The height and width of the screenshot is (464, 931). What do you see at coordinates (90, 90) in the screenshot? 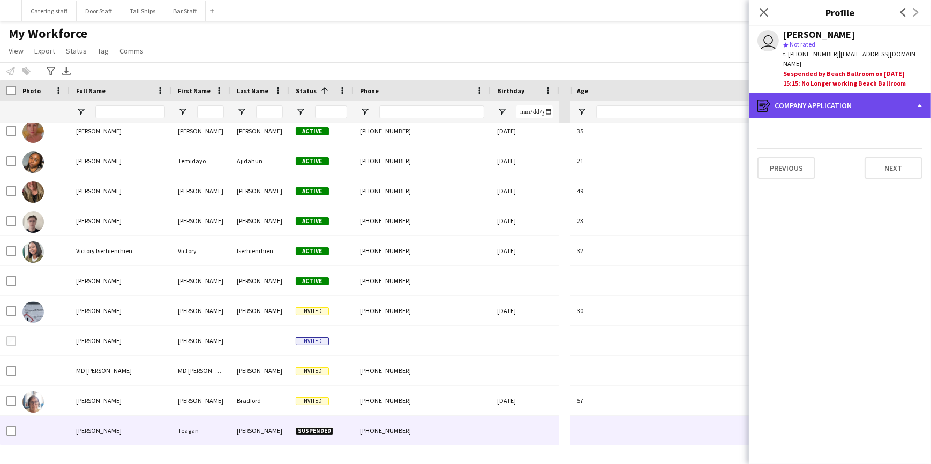
I see `span: Full Name` at bounding box center [90, 90].